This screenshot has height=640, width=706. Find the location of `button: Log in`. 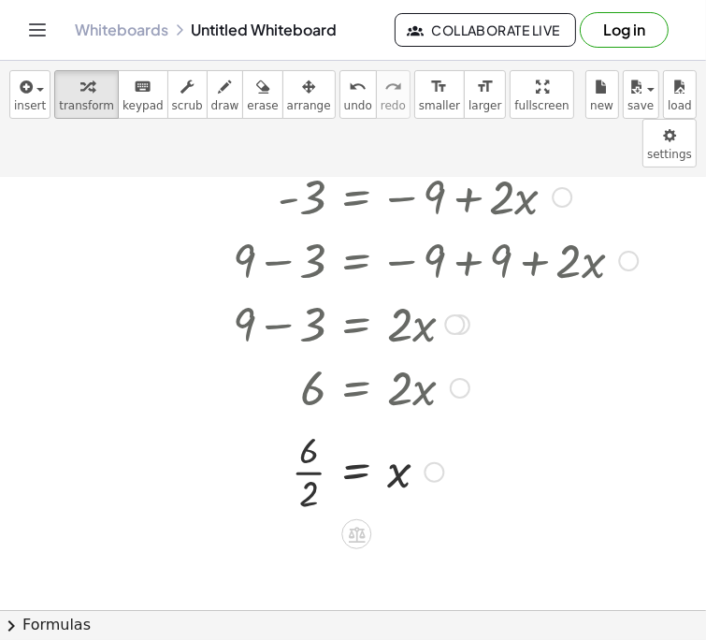

button: Log in is located at coordinates (624, 30).